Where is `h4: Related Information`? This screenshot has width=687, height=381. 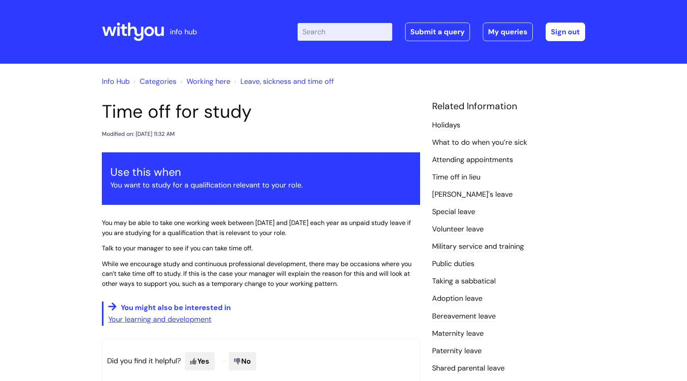
h4: Related Information is located at coordinates (509, 106).